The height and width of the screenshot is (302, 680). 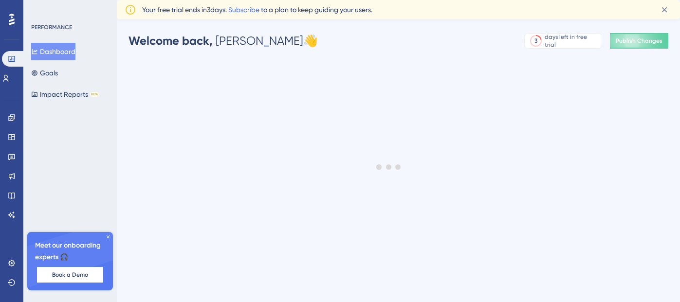 I want to click on span: Publish Changes, so click(x=639, y=41).